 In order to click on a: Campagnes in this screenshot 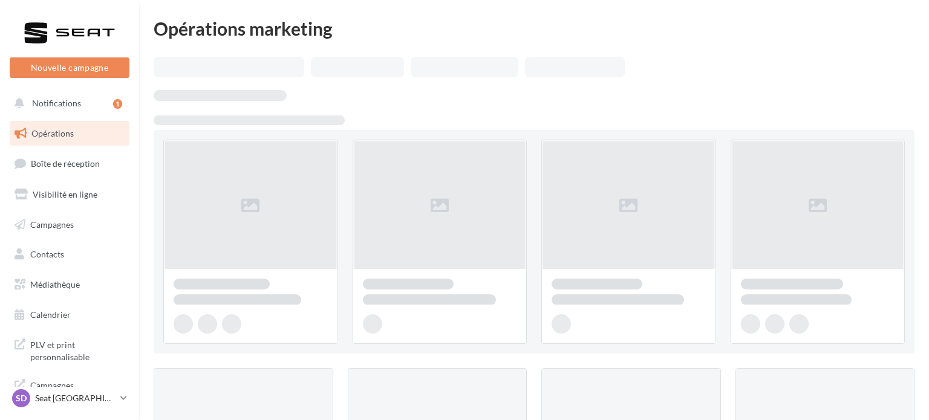, I will do `click(70, 225)`.